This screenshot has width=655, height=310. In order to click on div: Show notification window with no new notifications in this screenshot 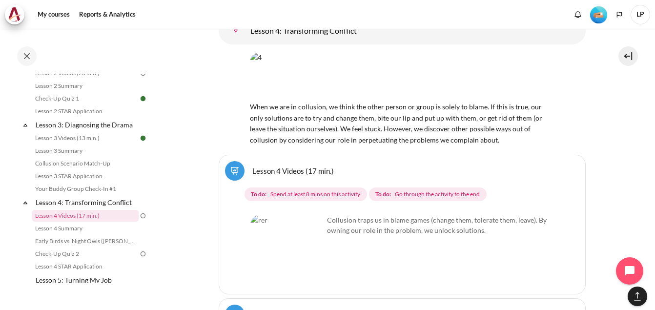, I will do `click(578, 15)`.